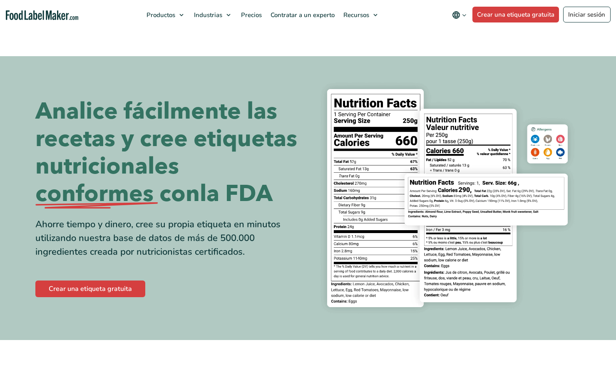 This screenshot has height=370, width=616. Describe the element at coordinates (160, 15) in the screenshot. I see `span: Productos` at that location.